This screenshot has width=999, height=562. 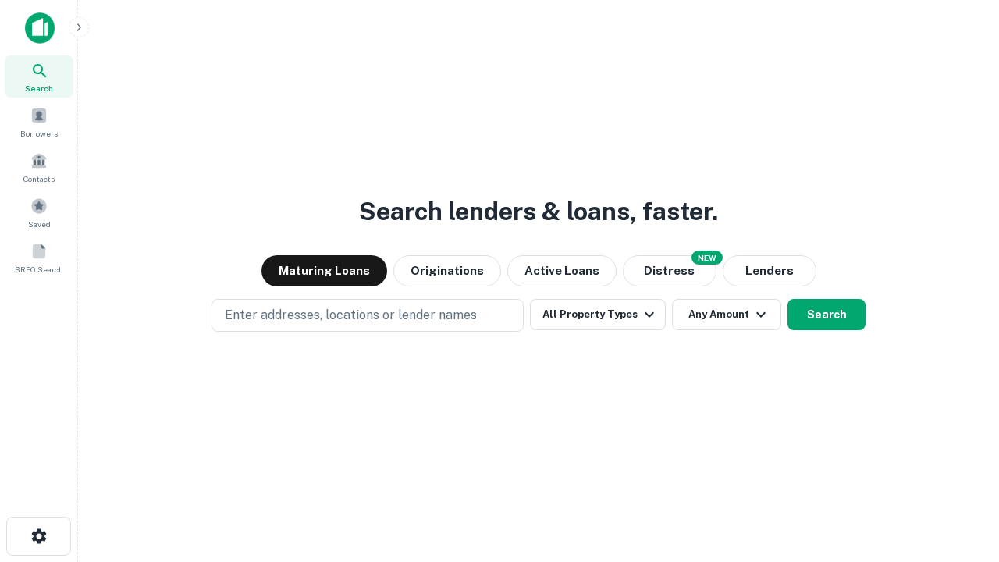 I want to click on button: Search distressed loans with lien and other non-mortgage details., so click(x=670, y=271).